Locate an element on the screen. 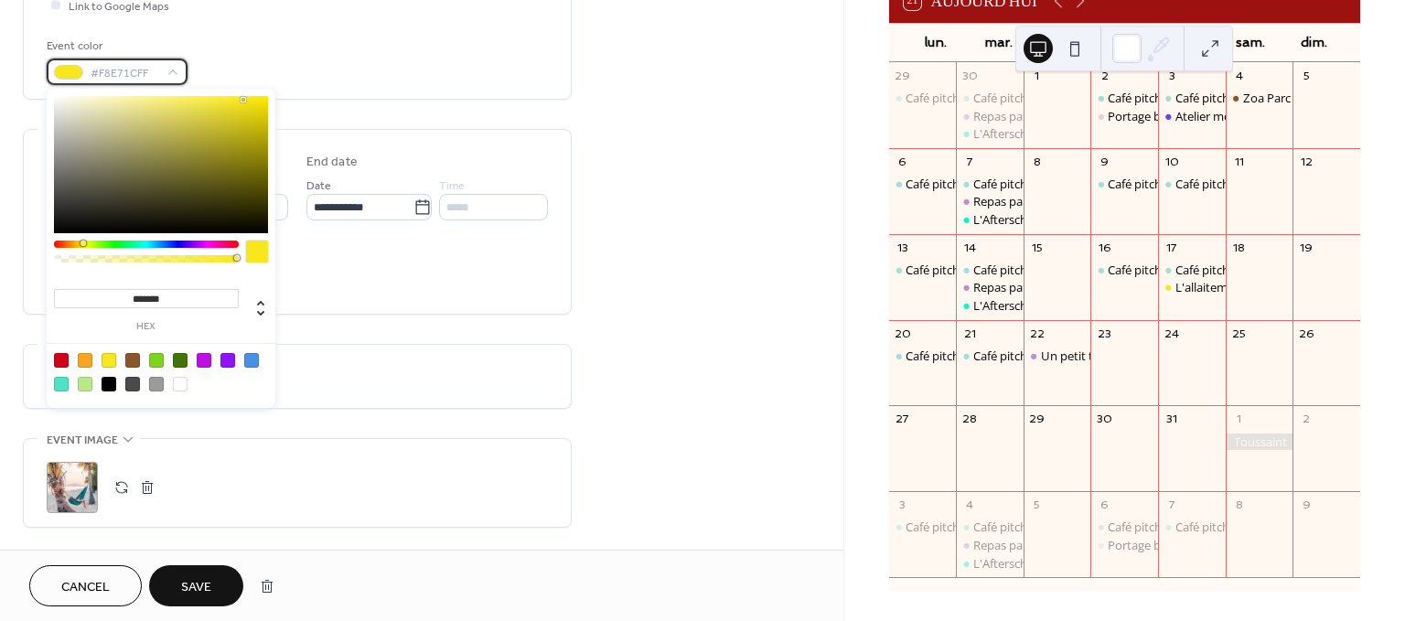 This screenshot has height=621, width=1405. div: ven. is located at coordinates (1187, 42).